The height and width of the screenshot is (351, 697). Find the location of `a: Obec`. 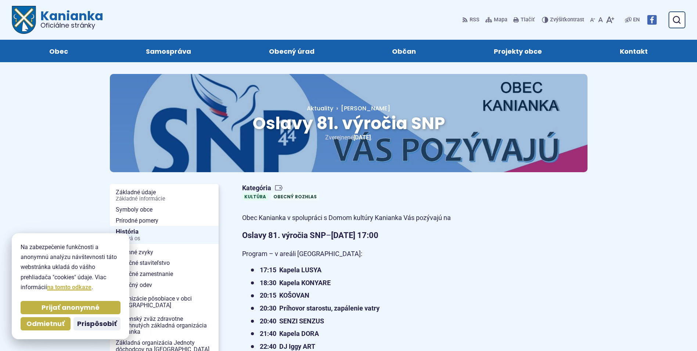

a: Obec is located at coordinates (58, 51).